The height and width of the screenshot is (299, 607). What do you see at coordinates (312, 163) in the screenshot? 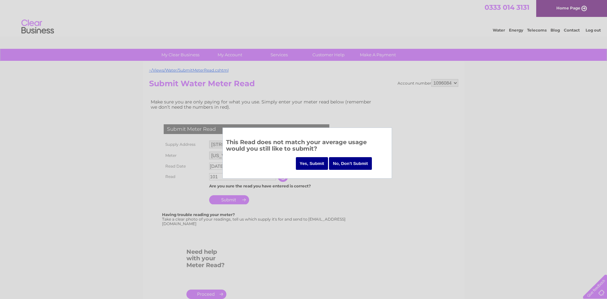
I see `input: Yes, Submit` at bounding box center [312, 163].